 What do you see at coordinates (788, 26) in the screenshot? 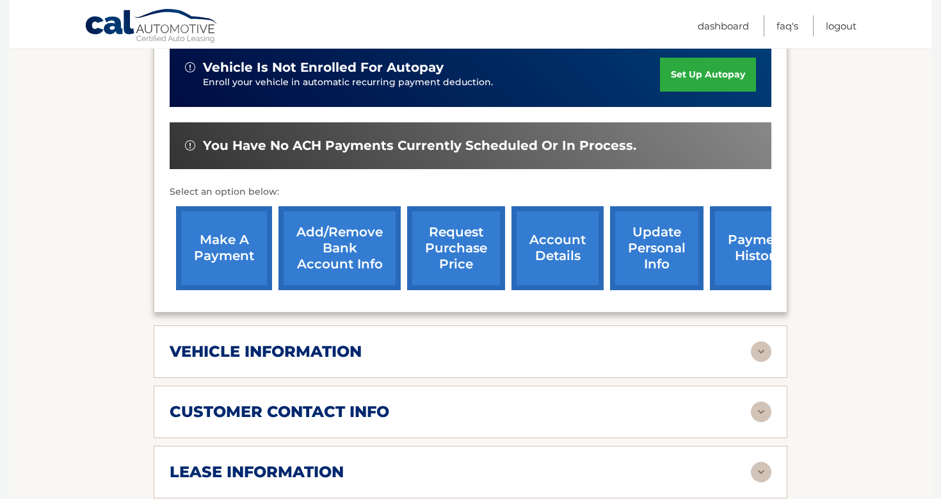
I see `a: FAQ's` at bounding box center [788, 26].